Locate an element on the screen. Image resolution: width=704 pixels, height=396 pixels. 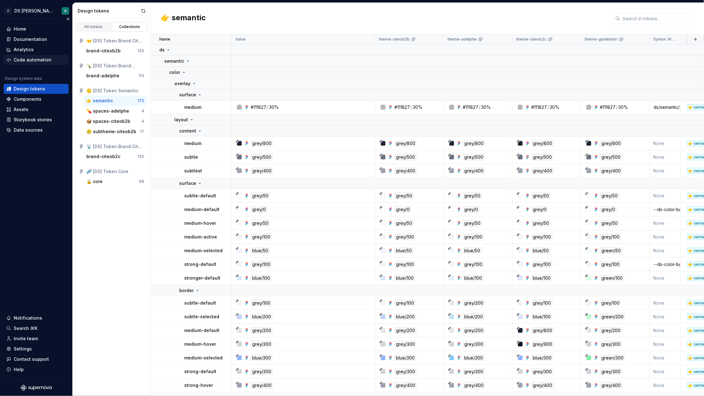
button: 👉 semantic172 is located at coordinates (115, 101).